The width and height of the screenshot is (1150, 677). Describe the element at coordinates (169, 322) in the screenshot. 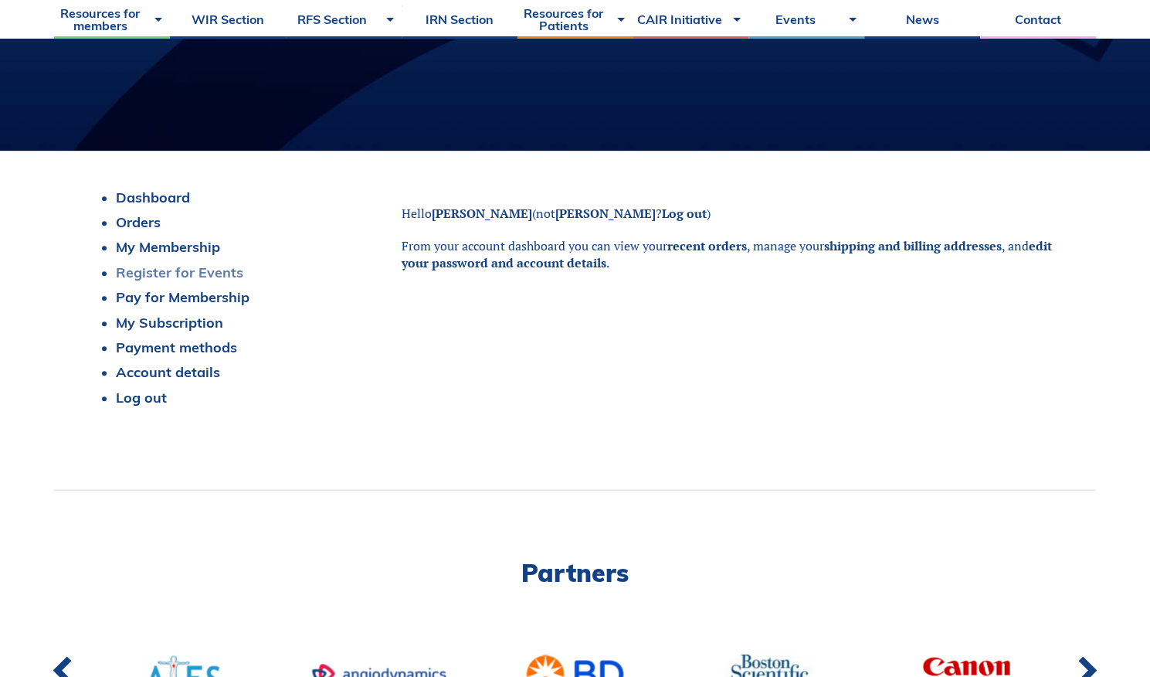

I see `a: My Subscription` at that location.